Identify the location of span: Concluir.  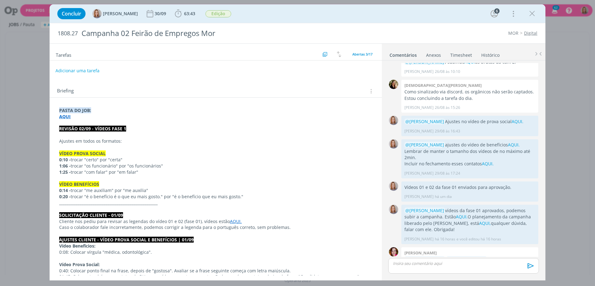
(71, 14).